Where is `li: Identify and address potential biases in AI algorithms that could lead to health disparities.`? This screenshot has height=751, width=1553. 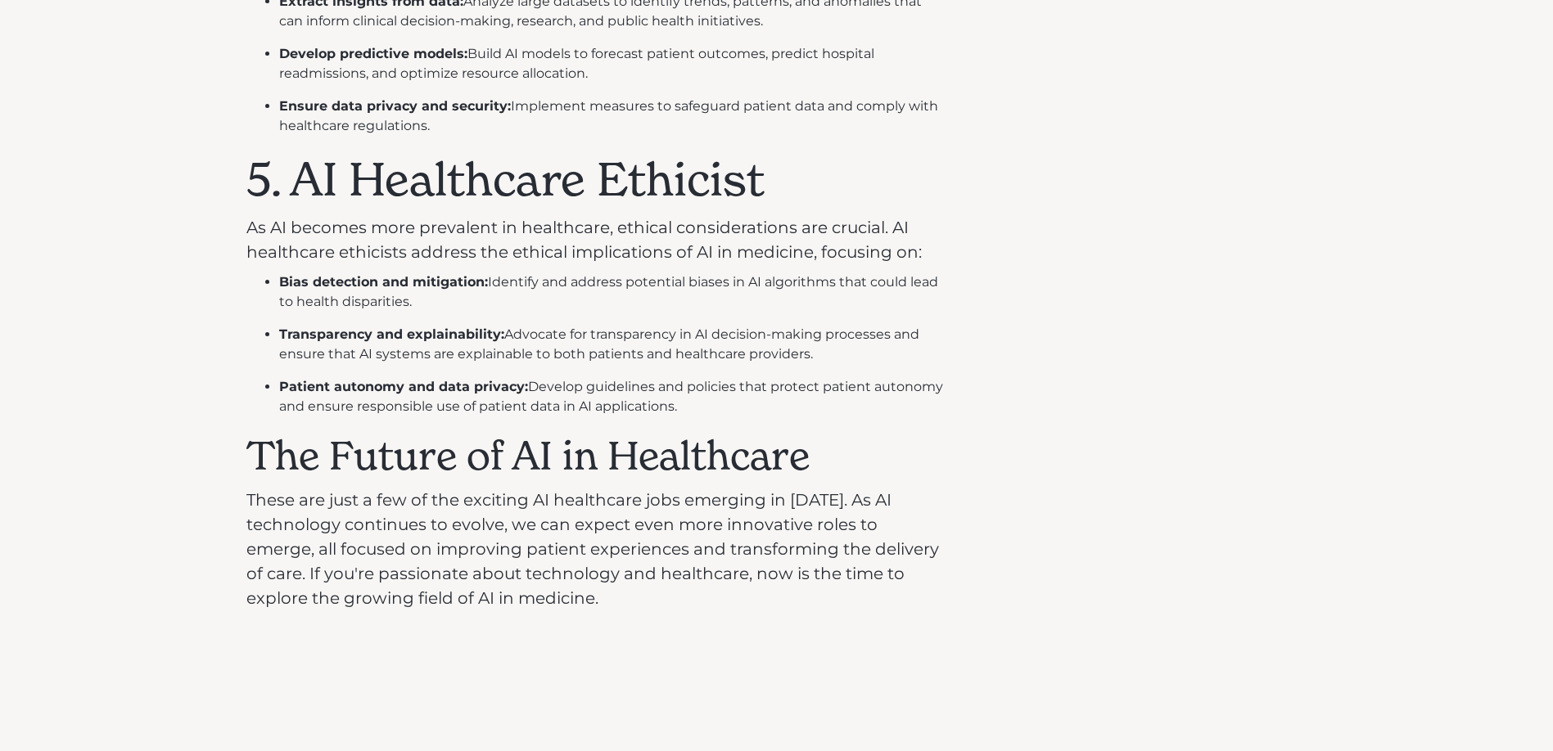 li: Identify and address potential biases in AI algorithms that could lead to health disparities. is located at coordinates (613, 292).